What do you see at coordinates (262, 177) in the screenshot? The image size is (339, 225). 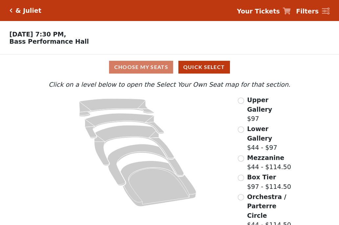 I see `span: Box Tier` at bounding box center [262, 177].